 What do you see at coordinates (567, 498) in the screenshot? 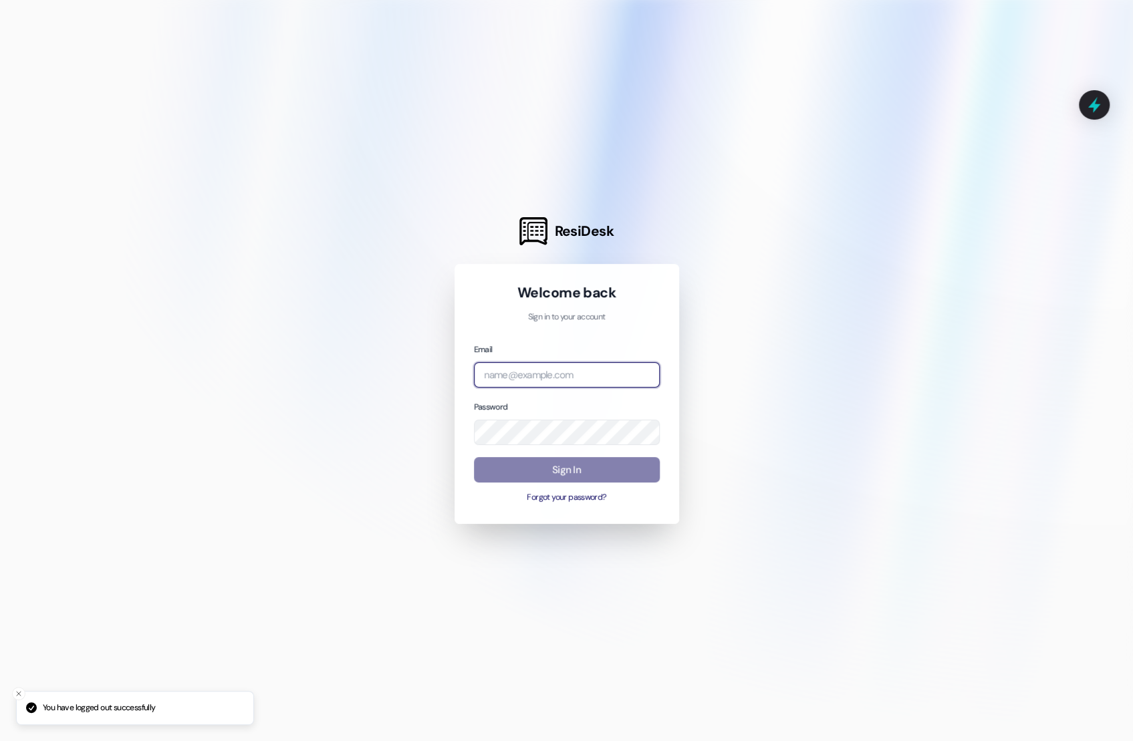
I see `button: Forgot your password?` at bounding box center [567, 498].